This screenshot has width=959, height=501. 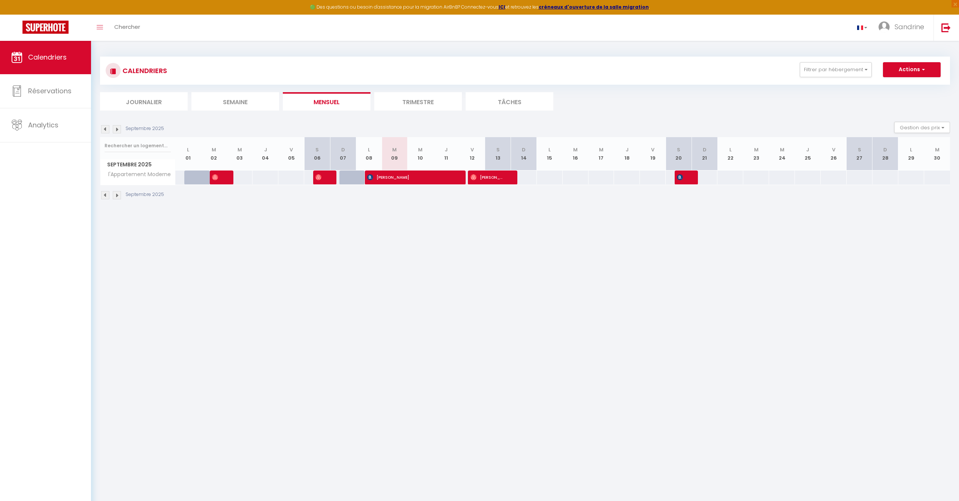 What do you see at coordinates (418, 101) in the screenshot?
I see `li: Trimestre` at bounding box center [418, 101].